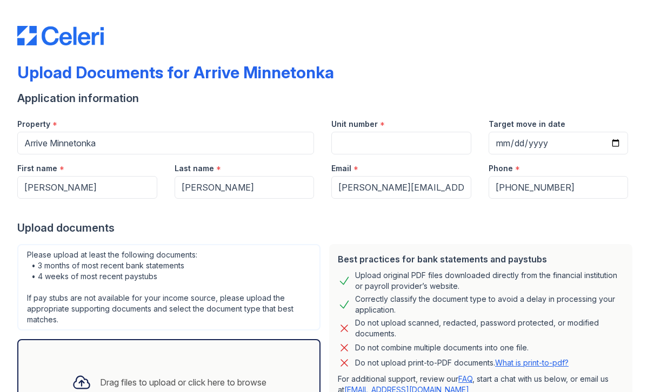  Describe the element at coordinates (37, 169) in the screenshot. I see `label: First name` at that location.